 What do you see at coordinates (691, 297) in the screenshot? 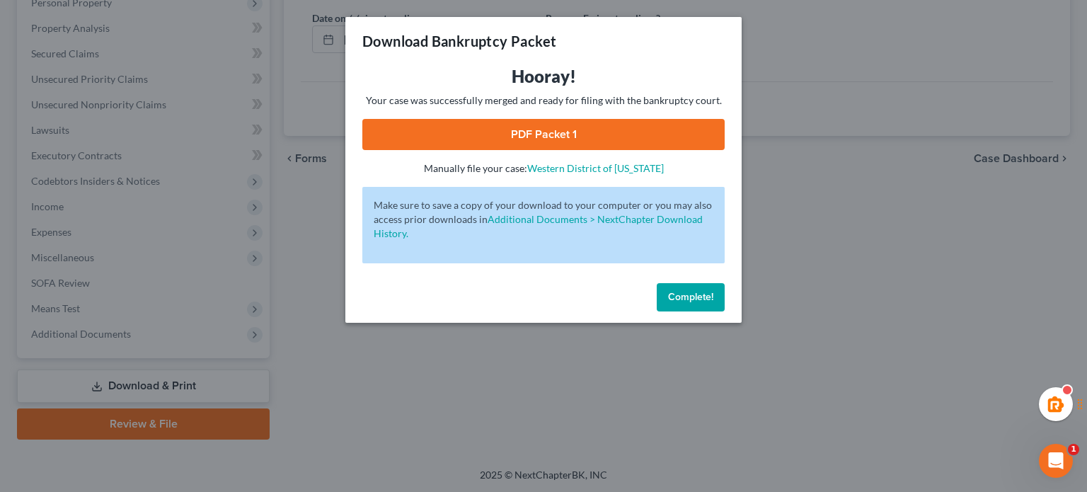
I see `span: Complete!` at bounding box center [691, 297].